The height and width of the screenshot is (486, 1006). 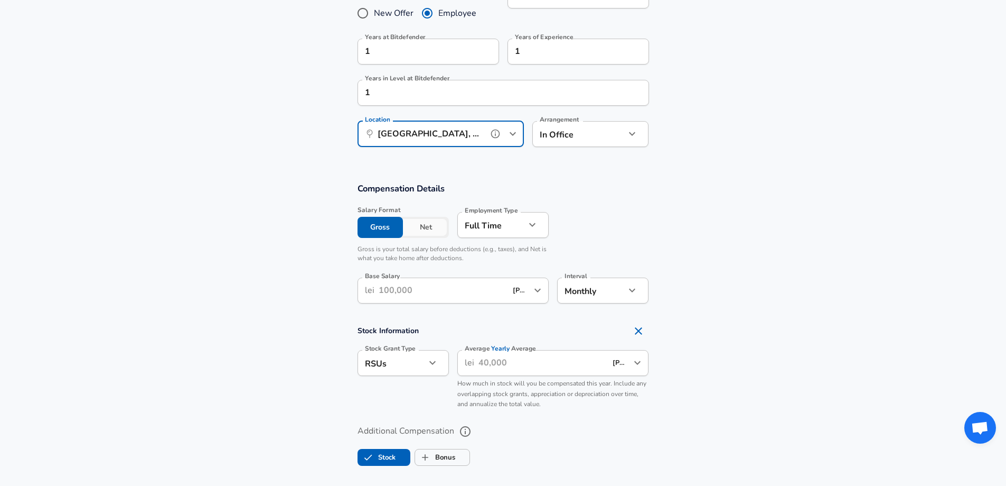 What do you see at coordinates (390, 348) in the screenshot?
I see `label: Stock Grant Type` at bounding box center [390, 348].